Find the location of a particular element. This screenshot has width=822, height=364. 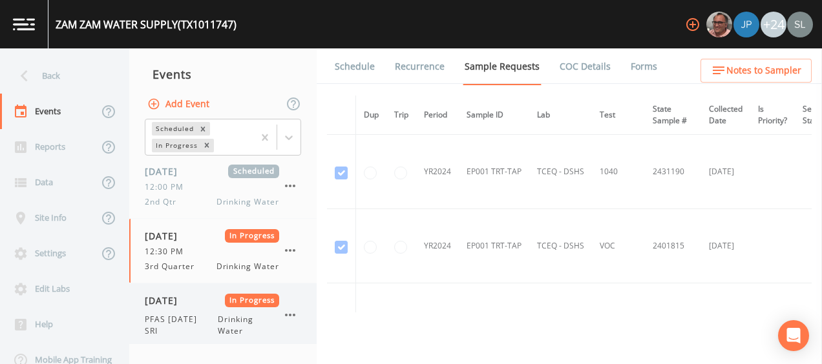

th: Collected Date is located at coordinates (725, 115).